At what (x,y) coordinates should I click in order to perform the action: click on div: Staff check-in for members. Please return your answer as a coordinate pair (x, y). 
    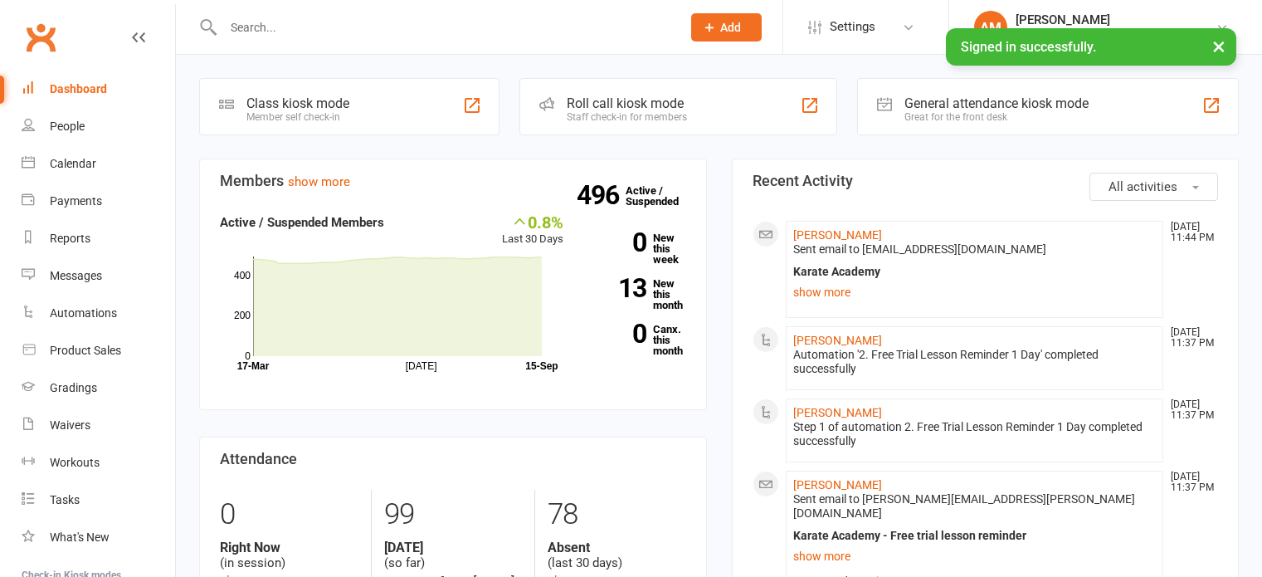
    Looking at the image, I should click on (627, 117).